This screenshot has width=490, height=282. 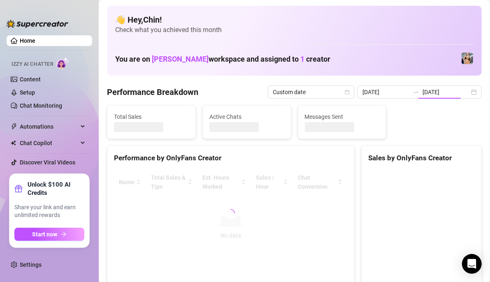 What do you see at coordinates (416, 92) in the screenshot?
I see `span: swap-right` at bounding box center [416, 92].